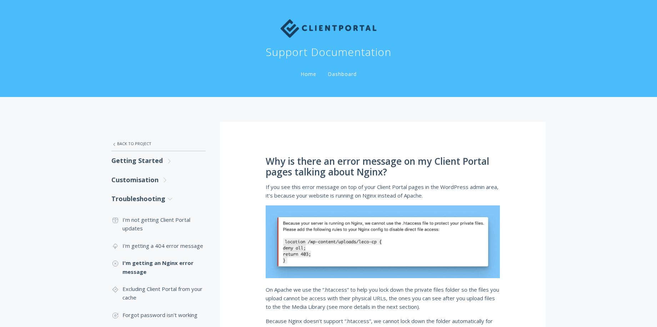  I want to click on a: Forgot password isn't working, so click(159, 315).